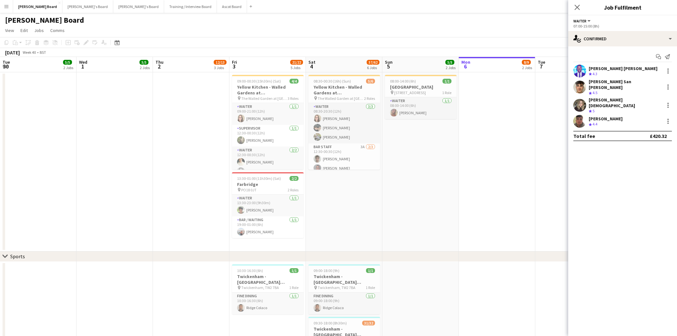  I want to click on span: 57/62, so click(373, 62).